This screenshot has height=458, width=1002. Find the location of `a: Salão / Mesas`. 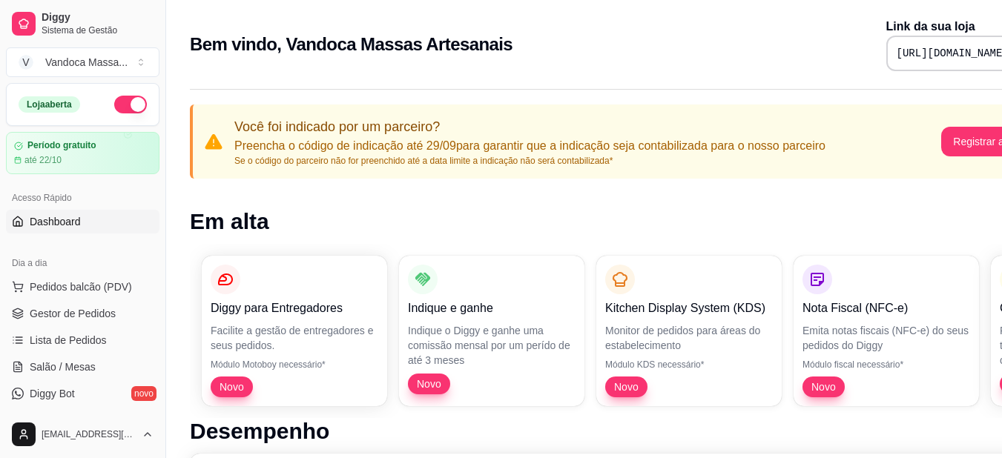

a: Salão / Mesas is located at coordinates (82, 367).